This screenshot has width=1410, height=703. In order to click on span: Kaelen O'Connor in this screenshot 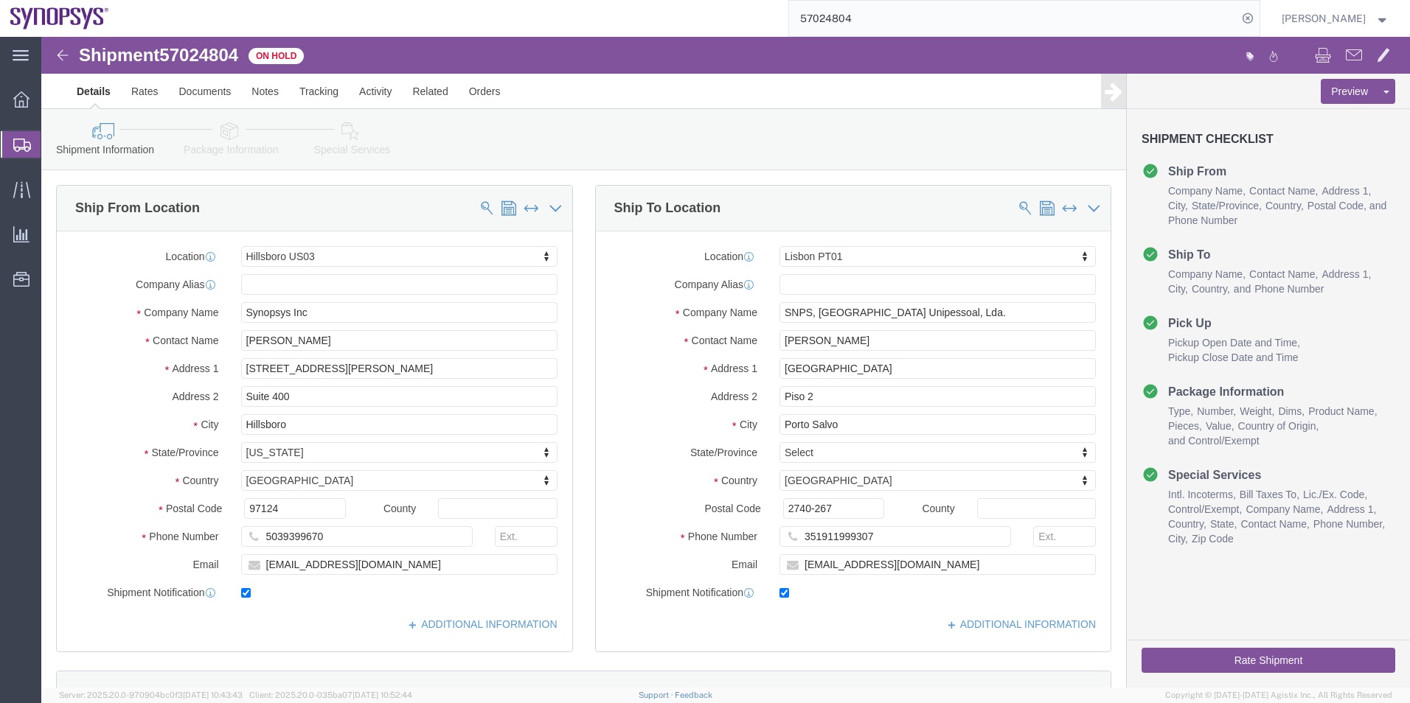, I will do `click(1323, 18)`.